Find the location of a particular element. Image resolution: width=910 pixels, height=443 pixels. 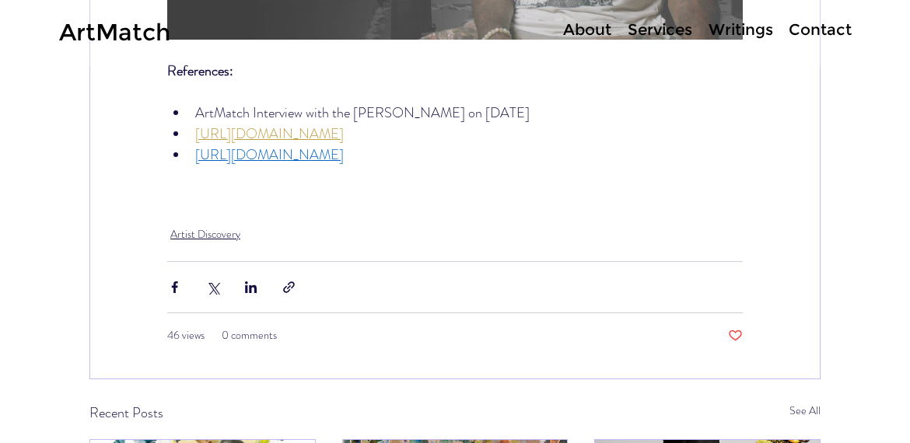

button: Share via link is located at coordinates (288, 287).